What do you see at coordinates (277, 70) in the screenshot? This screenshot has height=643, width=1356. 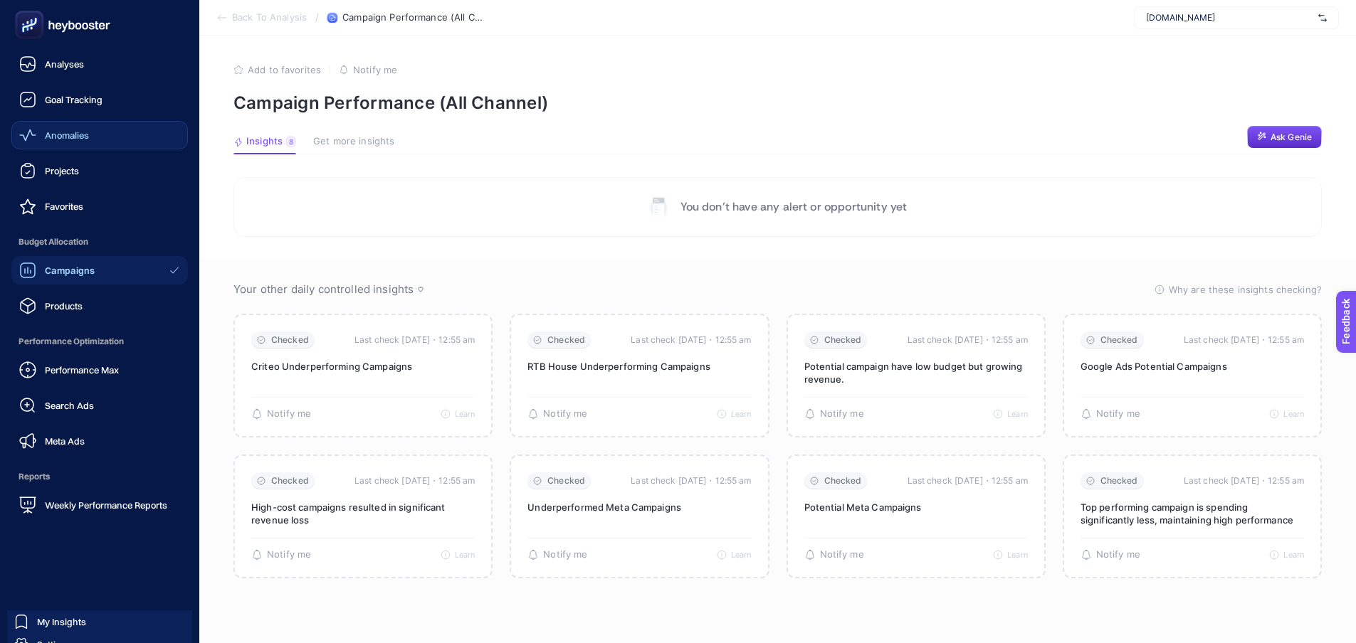 I see `button: Add to favorites` at bounding box center [277, 70].